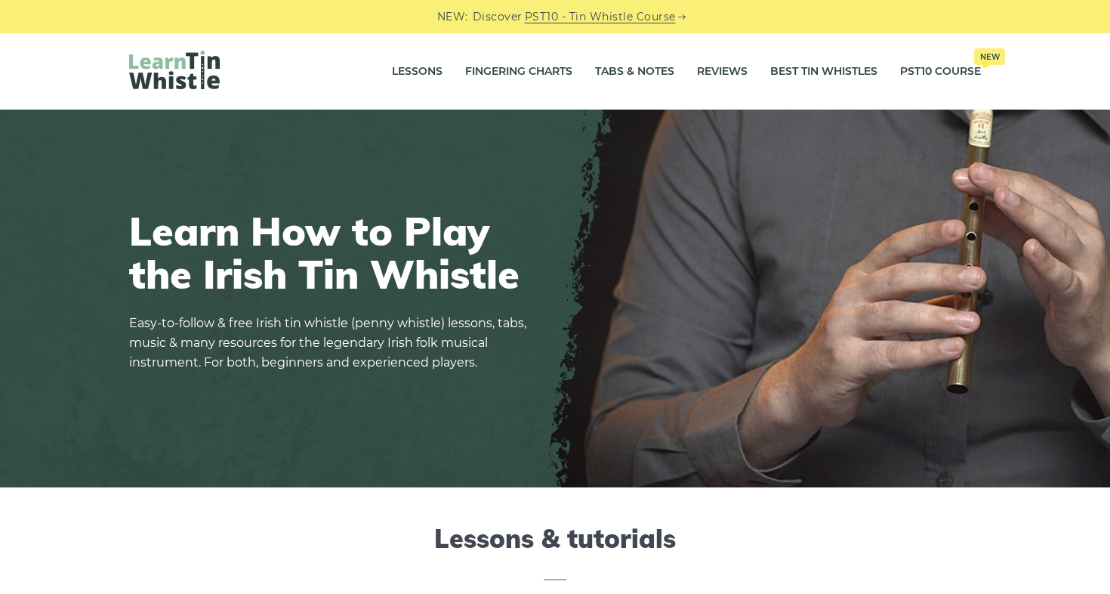 This screenshot has height=594, width=1110. Describe the element at coordinates (174, 69) in the screenshot. I see `img: LearnTinWhistle.com` at that location.